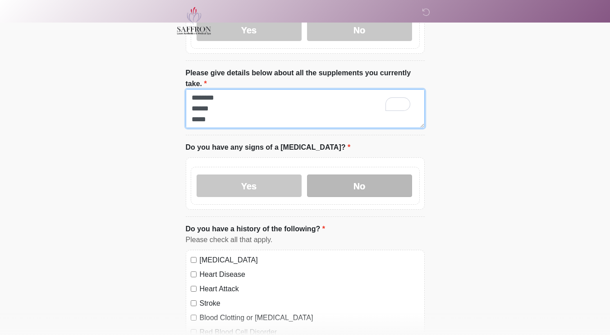 This screenshot has width=610, height=335. Describe the element at coordinates (194, 303) in the screenshot. I see `input: Stroke` at that location.